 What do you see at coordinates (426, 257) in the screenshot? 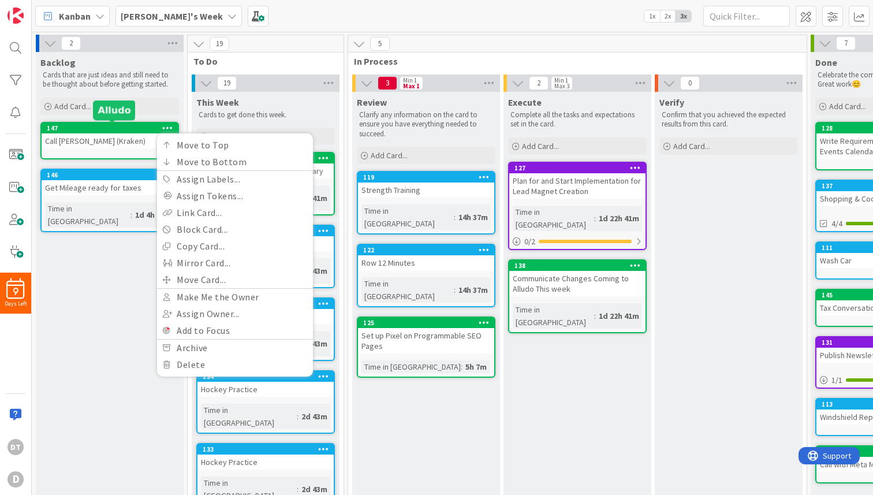
I see `div: 122Row 12 Minutes` at bounding box center [426, 257].